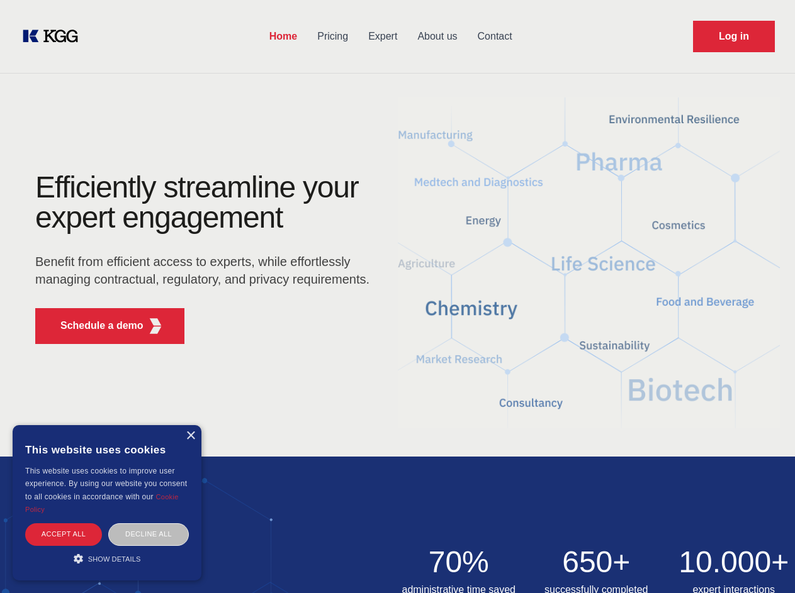  What do you see at coordinates (107, 559) in the screenshot?
I see `div: Show details` at bounding box center [107, 559].